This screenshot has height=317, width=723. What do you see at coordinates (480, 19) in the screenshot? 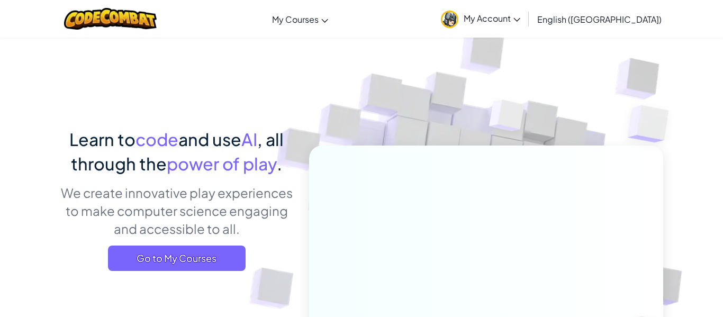
I see `a: My Account` at bounding box center [480, 19].